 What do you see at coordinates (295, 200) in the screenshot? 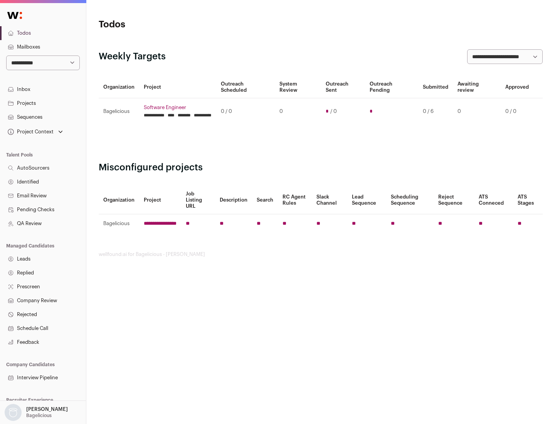
I see `th: RC Agent Rules` at bounding box center [295, 200].